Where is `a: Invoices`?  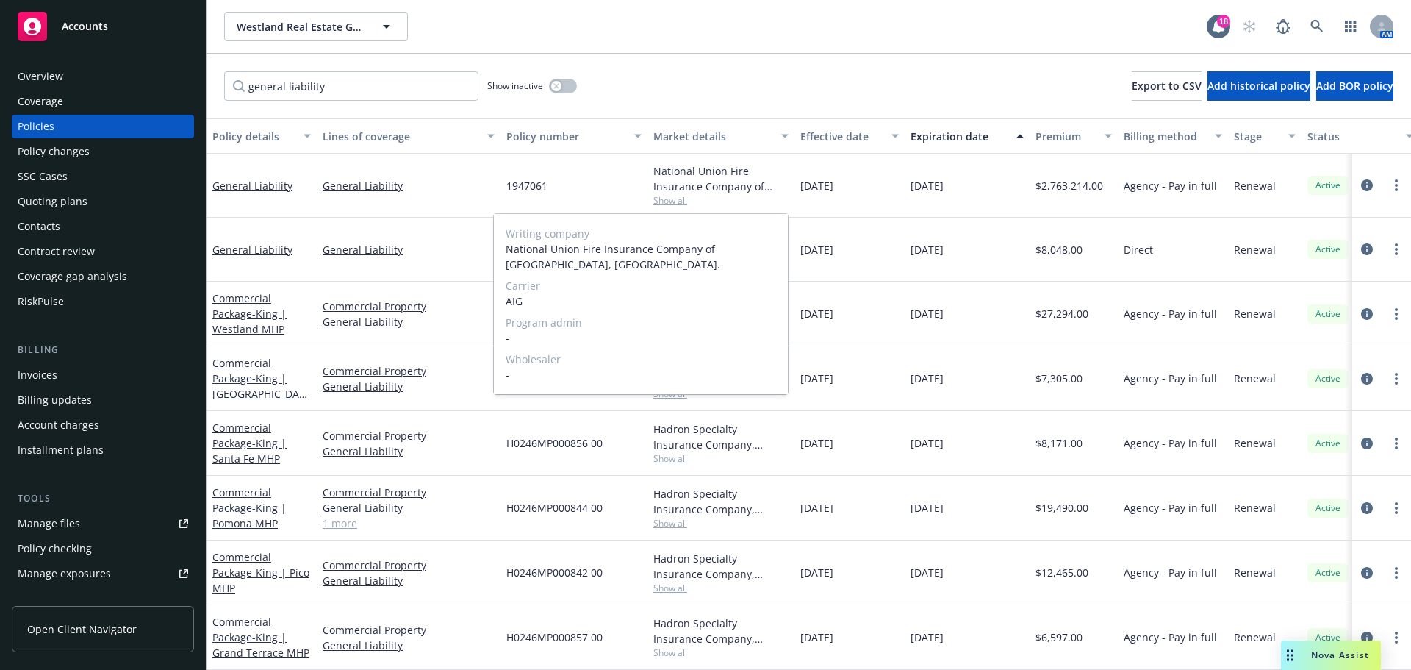
a: Invoices is located at coordinates (103, 375).